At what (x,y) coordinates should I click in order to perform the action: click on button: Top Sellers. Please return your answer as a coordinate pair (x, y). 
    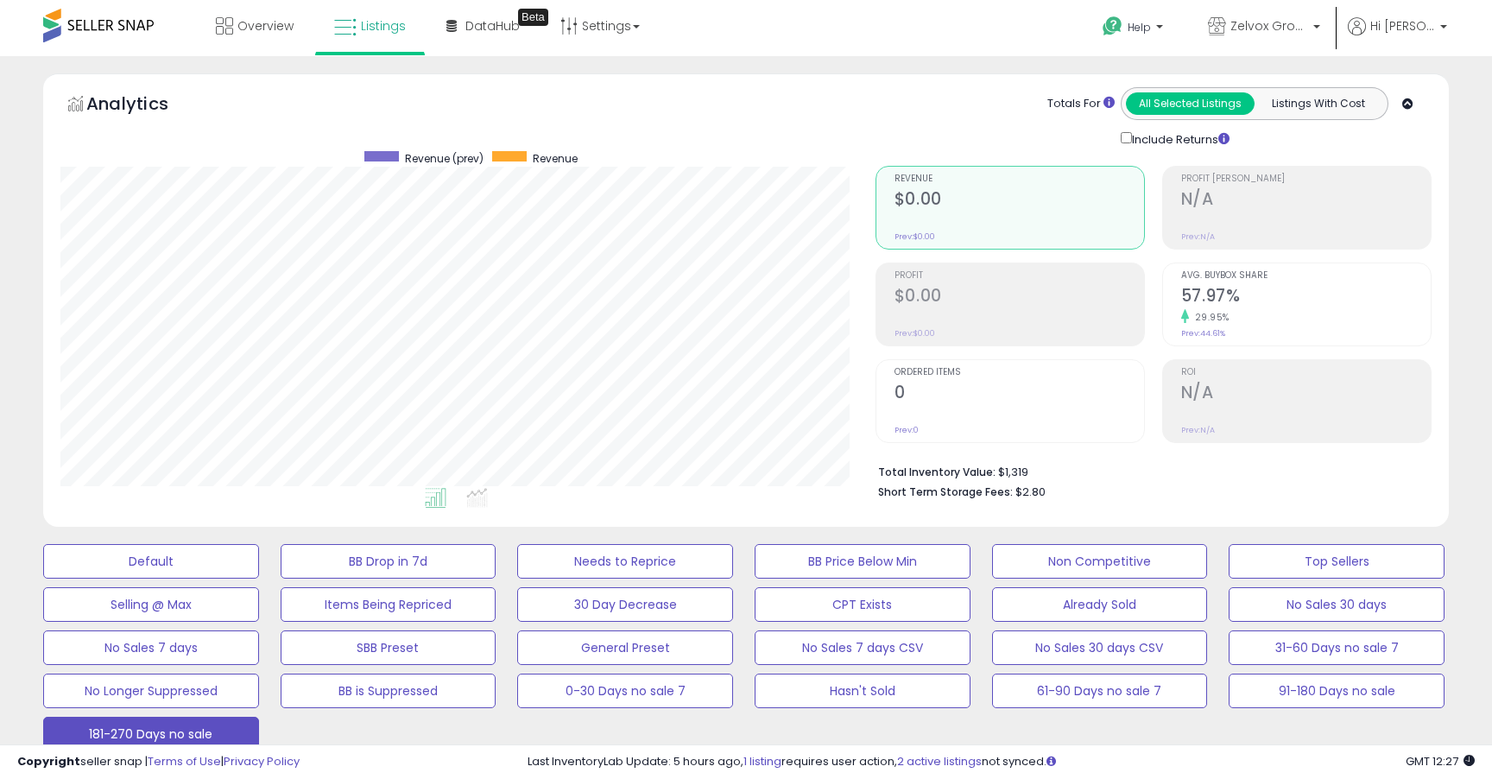
    Looking at the image, I should click on (1337, 561).